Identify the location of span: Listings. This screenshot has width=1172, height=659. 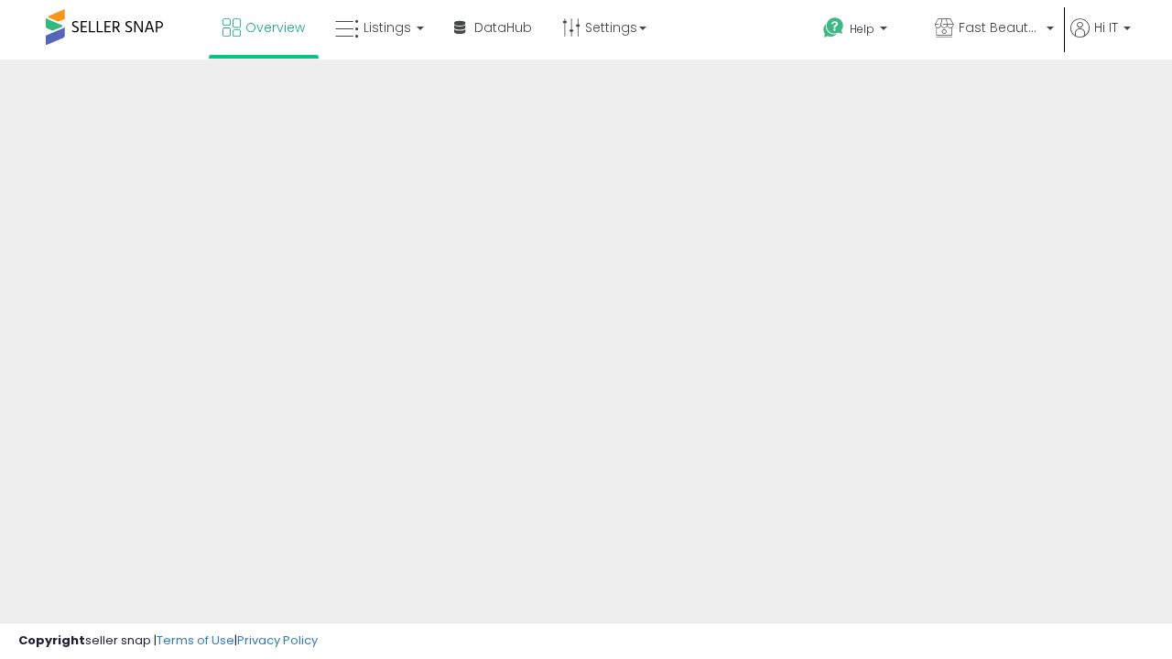
(387, 27).